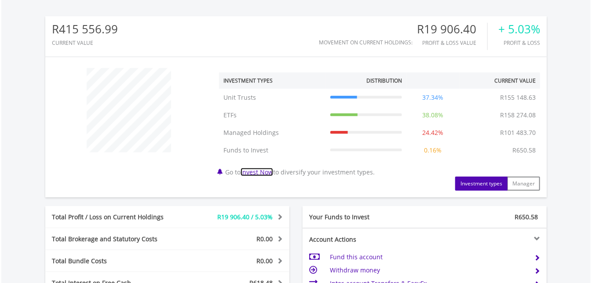 Image resolution: width=592 pixels, height=283 pixels. I want to click on th: Current Value, so click(499, 80).